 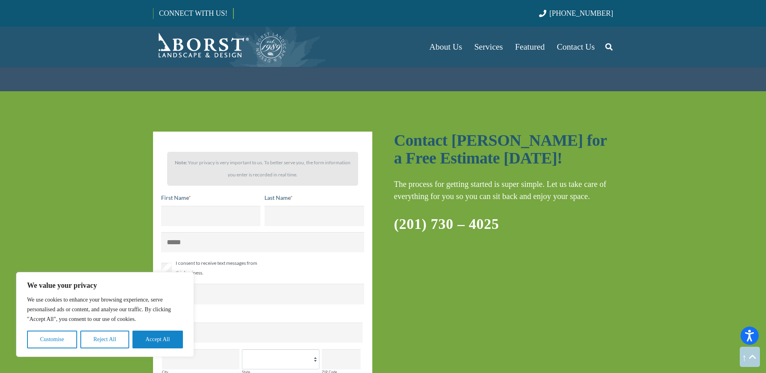 What do you see at coordinates (262, 169) in the screenshot?
I see `p: Your privacy is very important to us. To better serve you, the form information you enter is reco...` at bounding box center [262, 169].